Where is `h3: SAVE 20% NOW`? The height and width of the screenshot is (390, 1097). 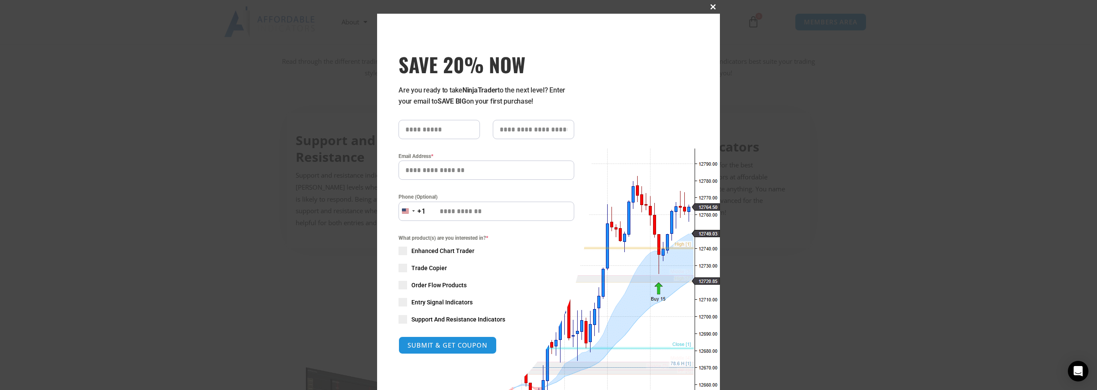
h3: SAVE 20% NOW is located at coordinates (486, 64).